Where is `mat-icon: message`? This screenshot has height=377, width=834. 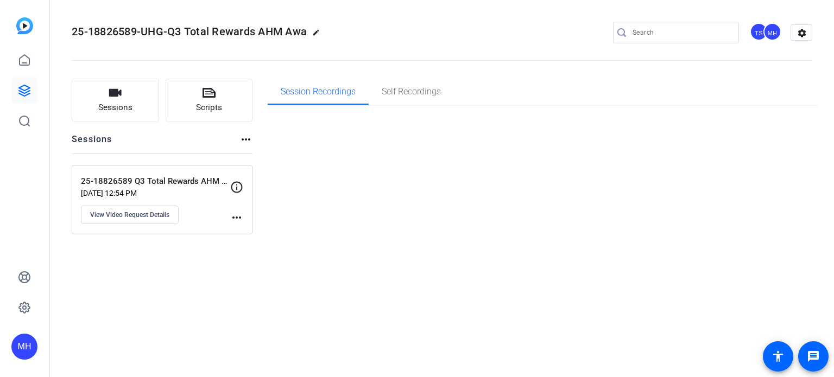 mat-icon: message is located at coordinates (813, 357).